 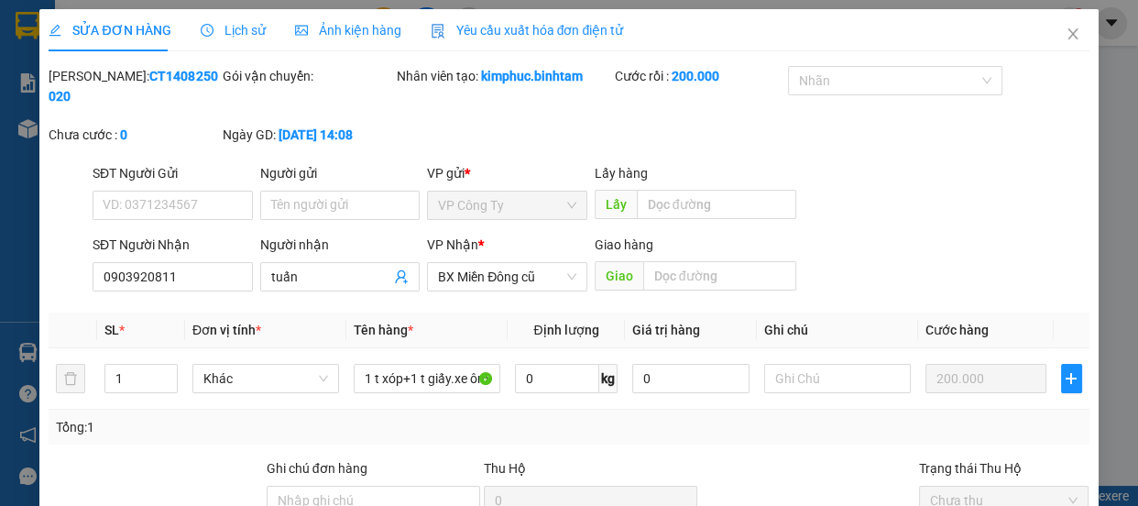 What do you see at coordinates (616, 204) in the screenshot?
I see `span: Lấy` at bounding box center [616, 204].